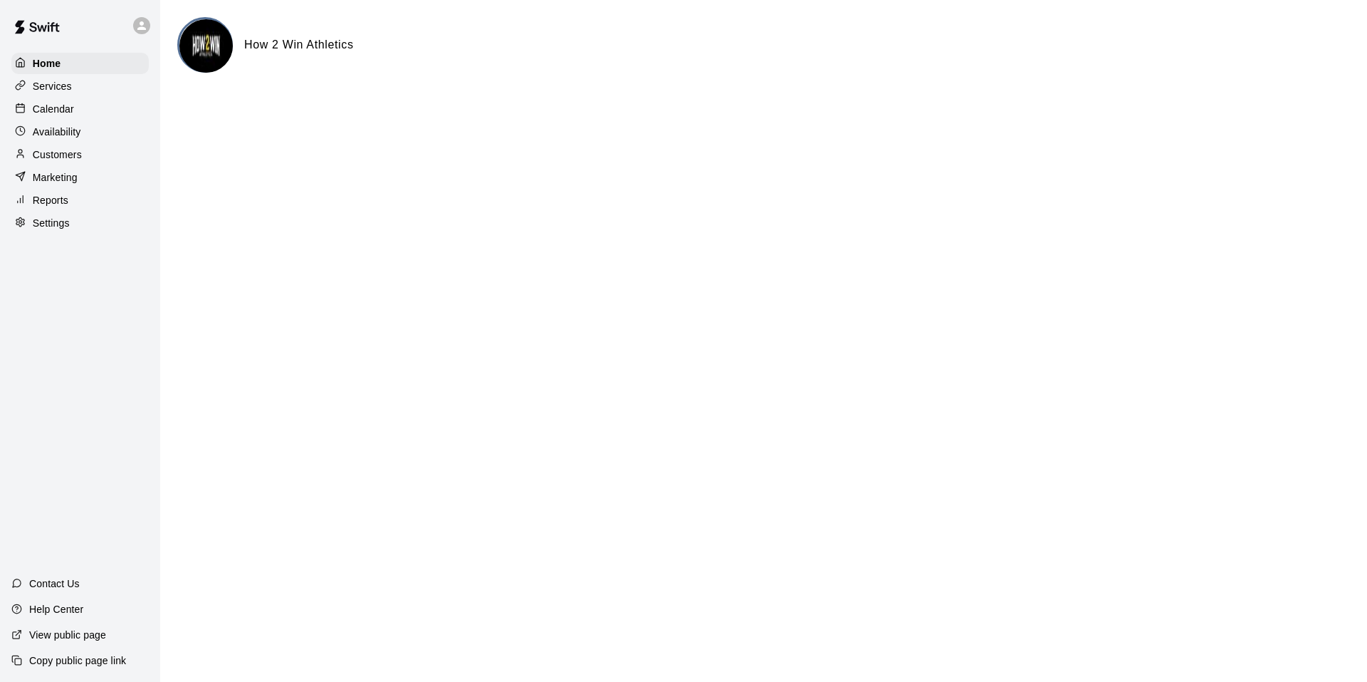  What do you see at coordinates (80, 109) in the screenshot?
I see `div: Calendar` at bounding box center [80, 109].